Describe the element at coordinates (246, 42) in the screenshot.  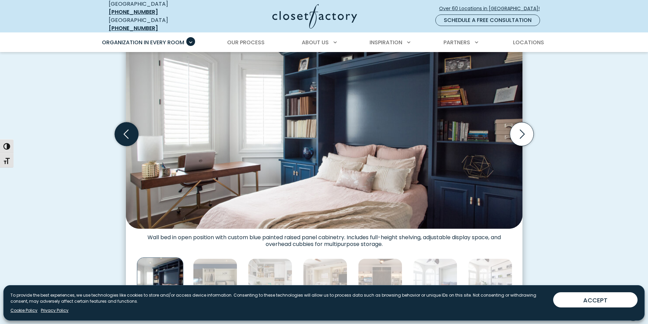
I see `span: Our Process` at that location.